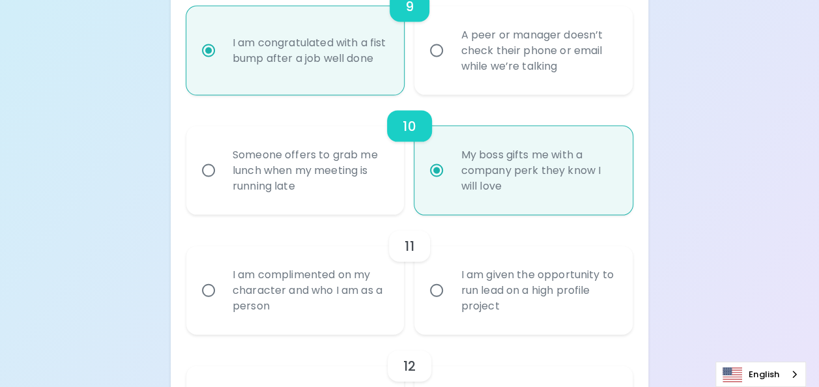 The height and width of the screenshot is (387, 819). Describe the element at coordinates (761, 374) in the screenshot. I see `aside: Language selected: English` at that location.